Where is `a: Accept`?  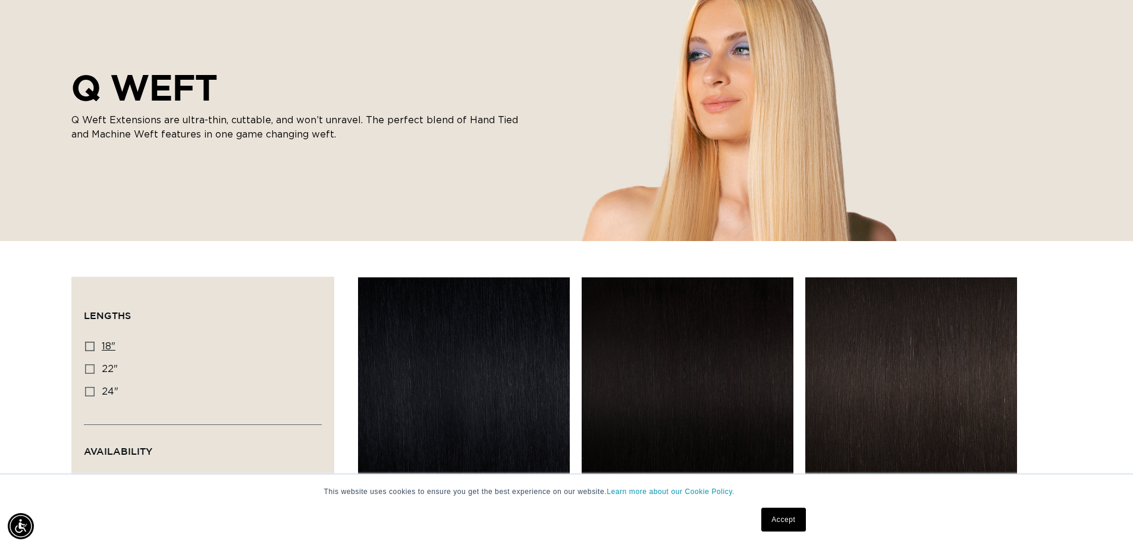
a: Accept is located at coordinates (783, 519).